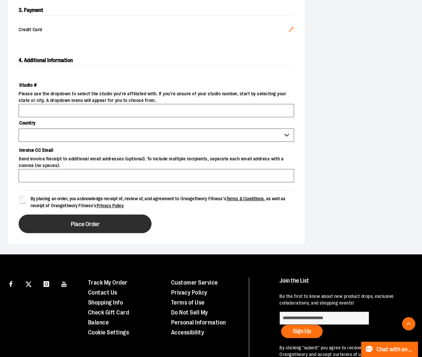 Image resolution: width=422 pixels, height=357 pixels. I want to click on button: Place Order, so click(85, 224).